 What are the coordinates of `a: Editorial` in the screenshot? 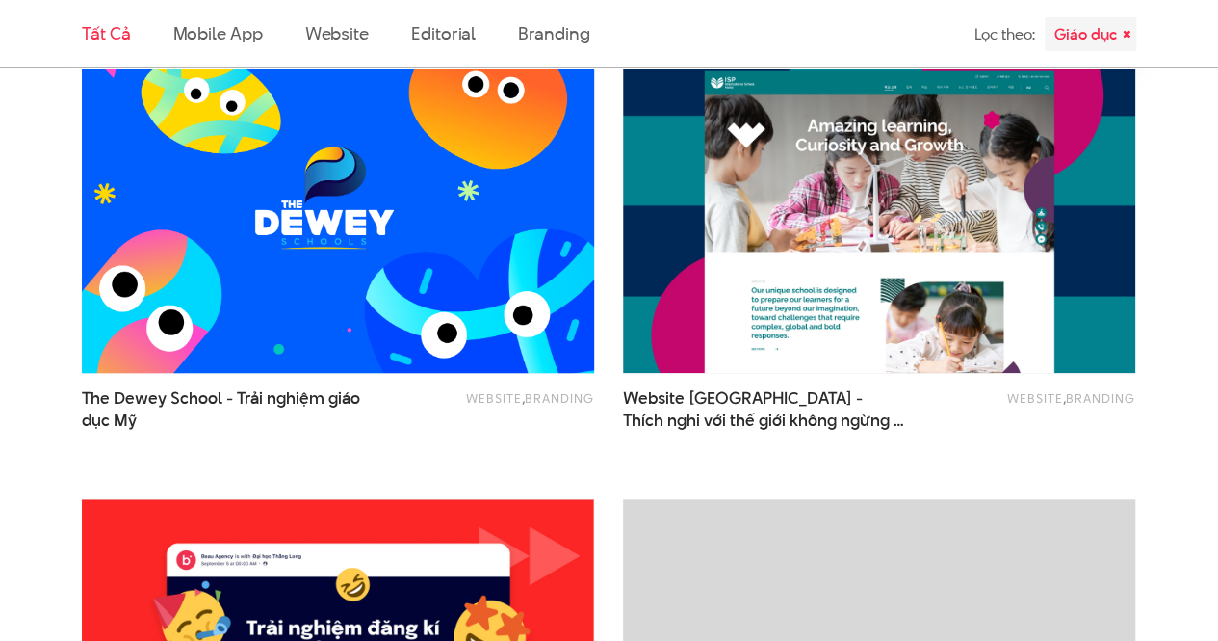 It's located at (443, 33).